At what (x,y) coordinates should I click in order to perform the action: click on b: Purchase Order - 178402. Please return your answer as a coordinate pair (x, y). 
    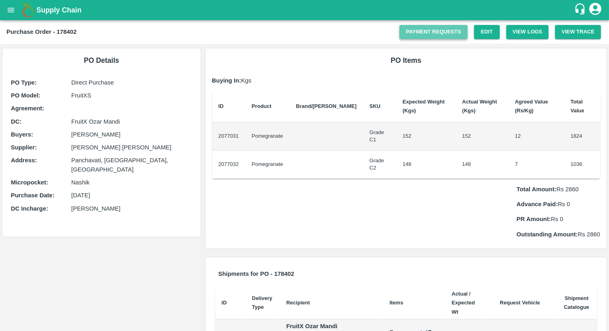
    Looking at the image, I should click on (42, 32).